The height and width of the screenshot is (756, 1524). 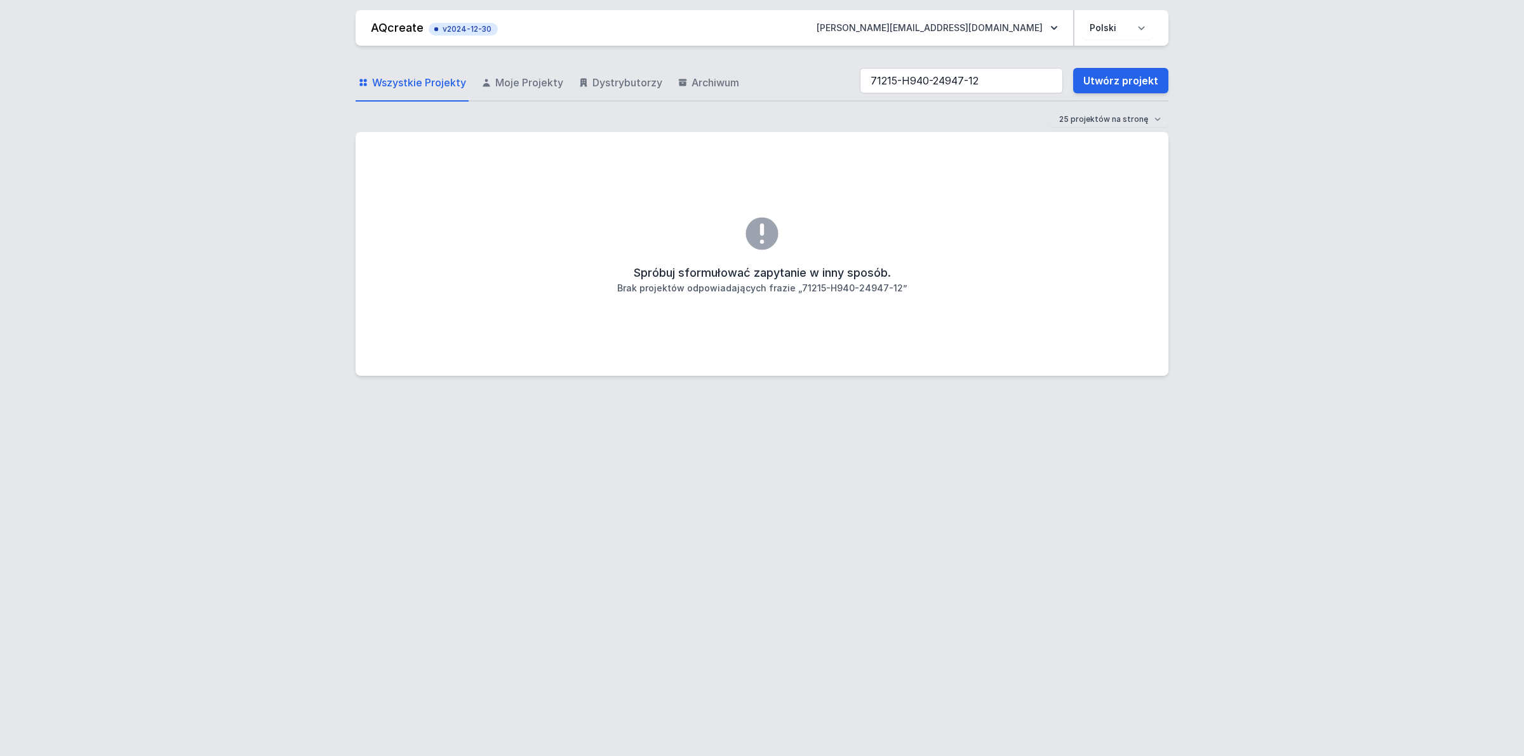 I want to click on a: Wszystkie Projekty, so click(x=412, y=83).